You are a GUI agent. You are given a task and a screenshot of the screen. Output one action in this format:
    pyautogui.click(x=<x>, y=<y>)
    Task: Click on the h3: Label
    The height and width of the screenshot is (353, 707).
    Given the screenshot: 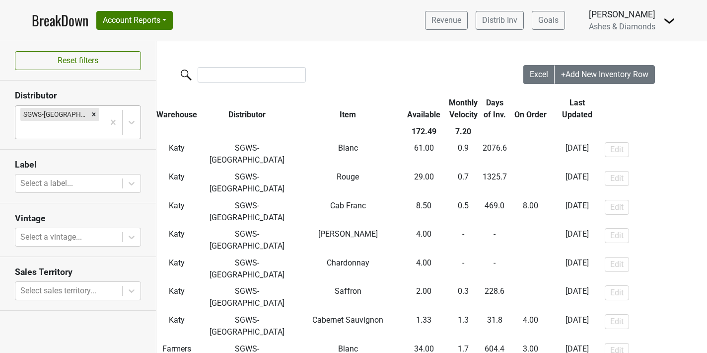 What is the action you would take?
    pyautogui.click(x=78, y=164)
    